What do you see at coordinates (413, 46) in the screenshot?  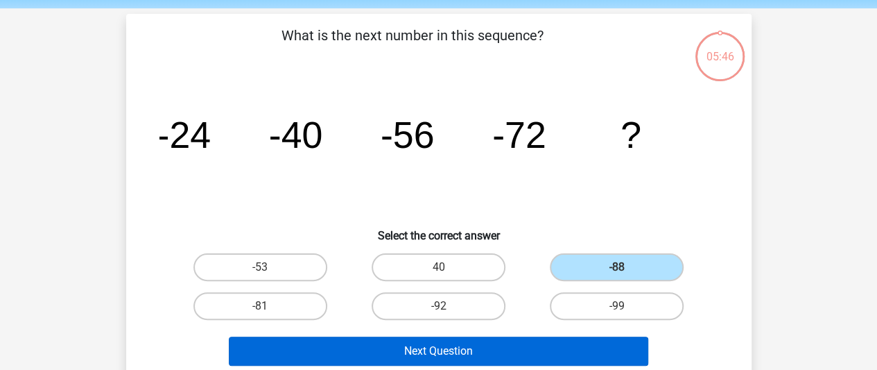 I see `p: What is the next number in this sequence?` at bounding box center [413, 46].